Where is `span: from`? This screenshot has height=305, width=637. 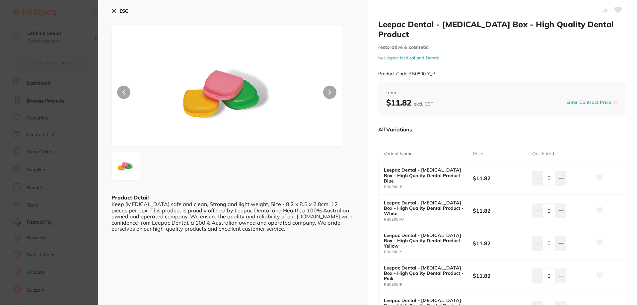 span: from is located at coordinates (502, 93).